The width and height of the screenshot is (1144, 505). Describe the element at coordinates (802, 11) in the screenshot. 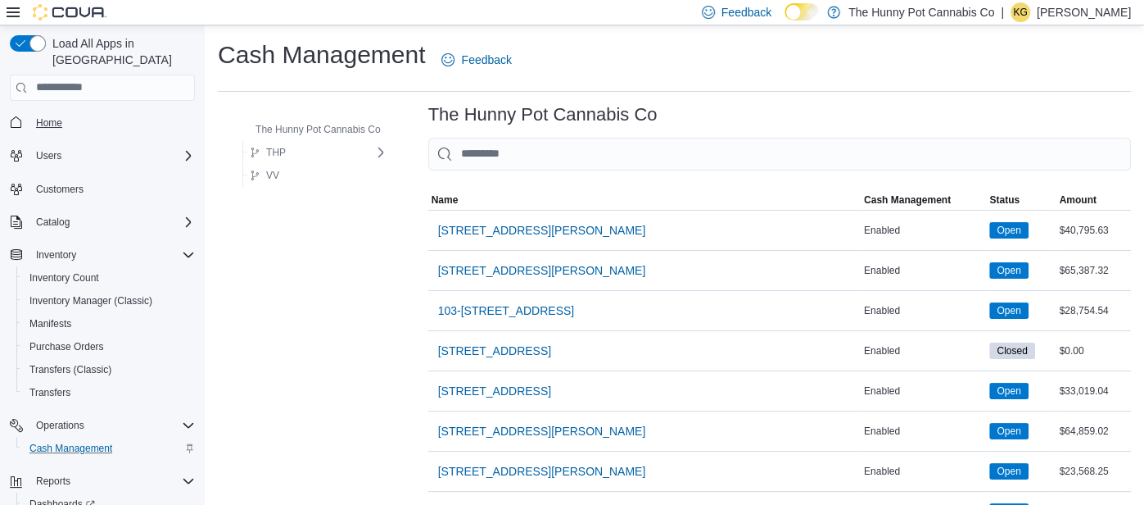

I see `input: Dark Mode` at that location.